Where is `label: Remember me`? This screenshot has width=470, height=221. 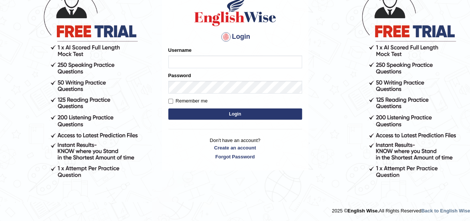
label: Remember me is located at coordinates (188, 101).